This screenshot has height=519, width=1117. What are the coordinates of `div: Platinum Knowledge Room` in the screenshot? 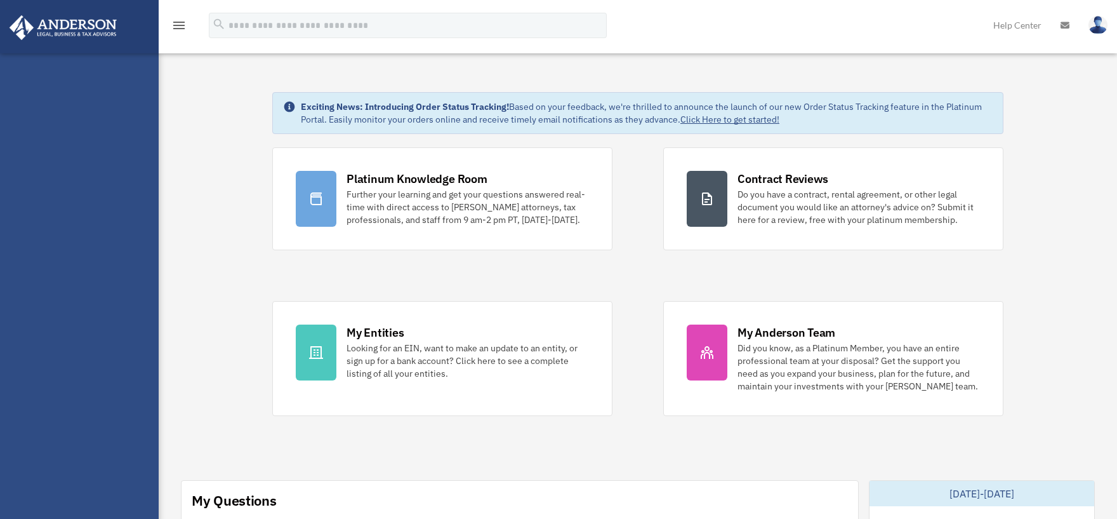 It's located at (417, 178).